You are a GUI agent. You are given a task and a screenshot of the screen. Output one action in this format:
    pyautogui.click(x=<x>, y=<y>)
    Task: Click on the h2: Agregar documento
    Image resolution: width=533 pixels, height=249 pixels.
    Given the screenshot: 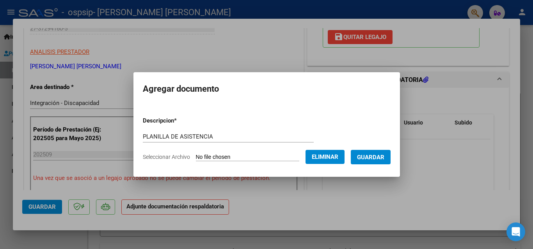 What is the action you would take?
    pyautogui.click(x=267, y=89)
    